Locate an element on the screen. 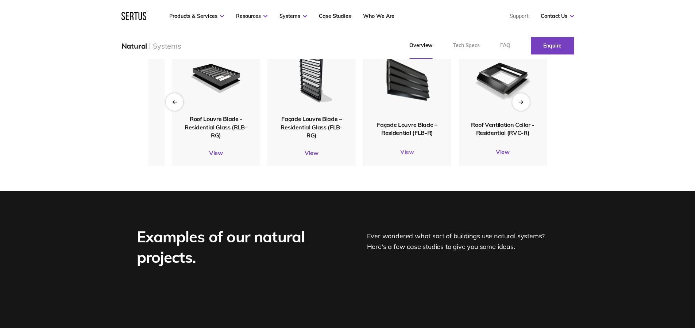  a: FAQ is located at coordinates (506, 46).